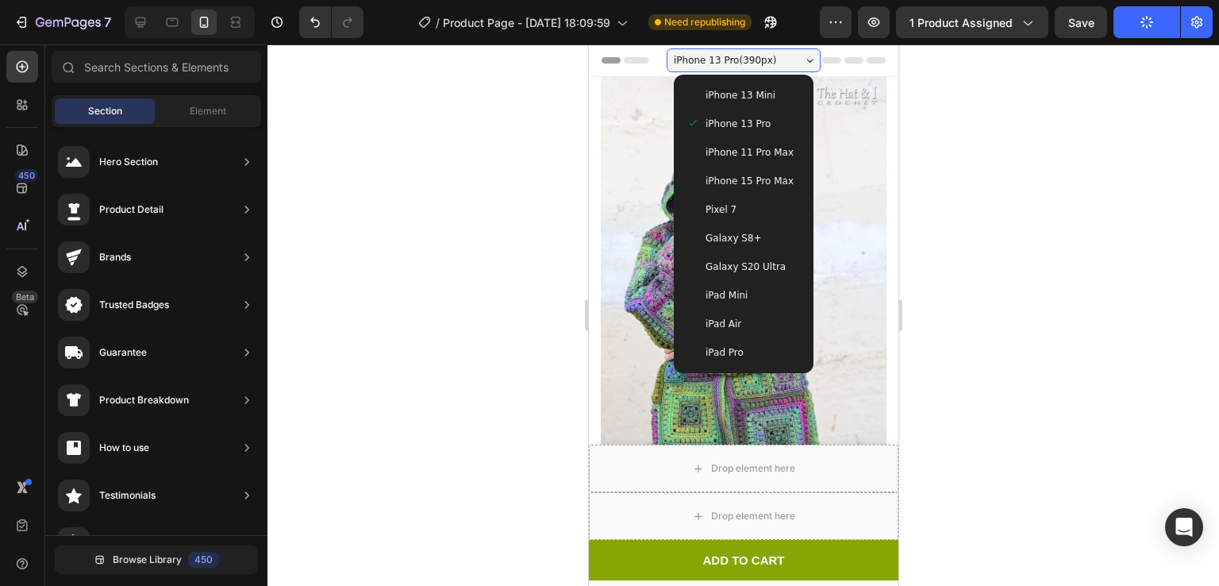  Describe the element at coordinates (705, 22) in the screenshot. I see `span: Need republishing` at that location.